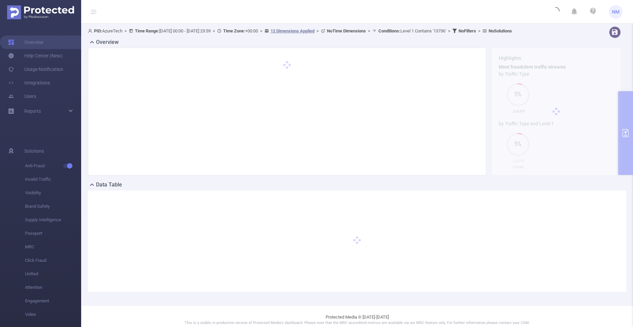  Describe the element at coordinates (32, 111) in the screenshot. I see `span: Reports` at that location.